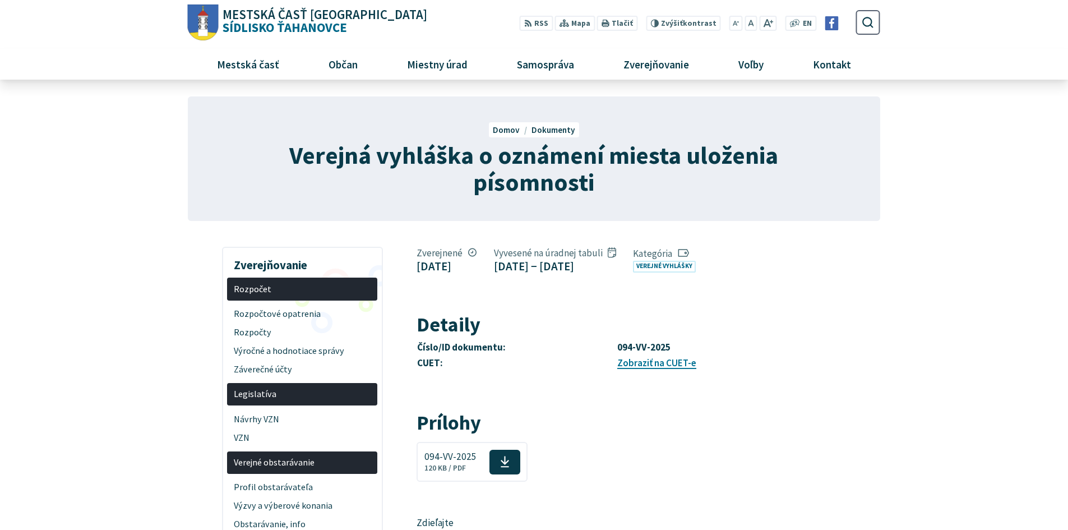 This screenshot has width=1068, height=530. Describe the element at coordinates (302, 314) in the screenshot. I see `span: Rozpočtové opatrenia` at that location.